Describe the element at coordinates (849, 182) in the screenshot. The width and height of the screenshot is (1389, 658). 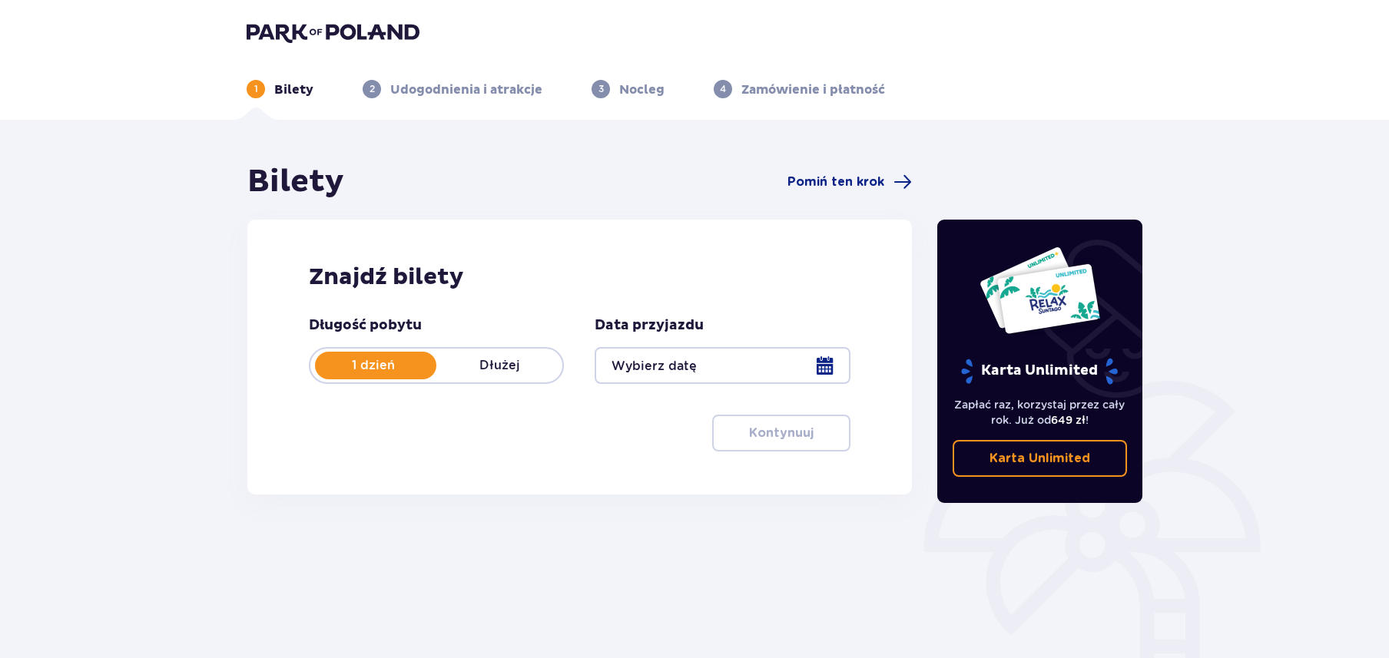
I see `a: Pomiń ten krok` at that location.